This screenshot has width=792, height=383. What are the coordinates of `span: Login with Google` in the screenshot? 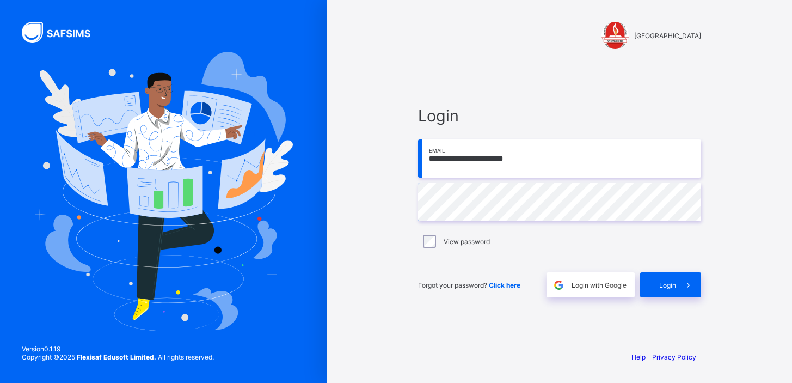 It's located at (599, 285).